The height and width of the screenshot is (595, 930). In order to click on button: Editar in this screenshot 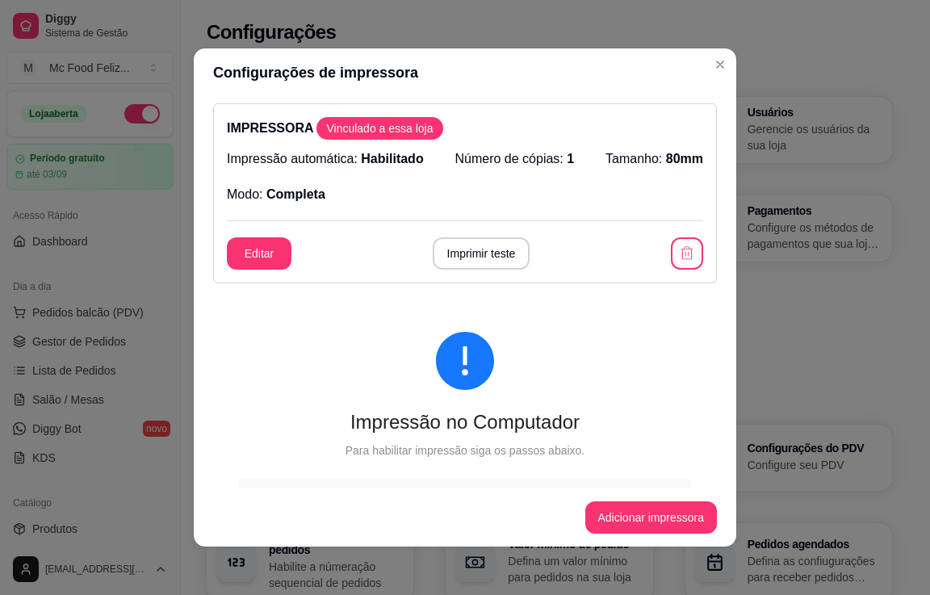, I will do `click(259, 254)`.